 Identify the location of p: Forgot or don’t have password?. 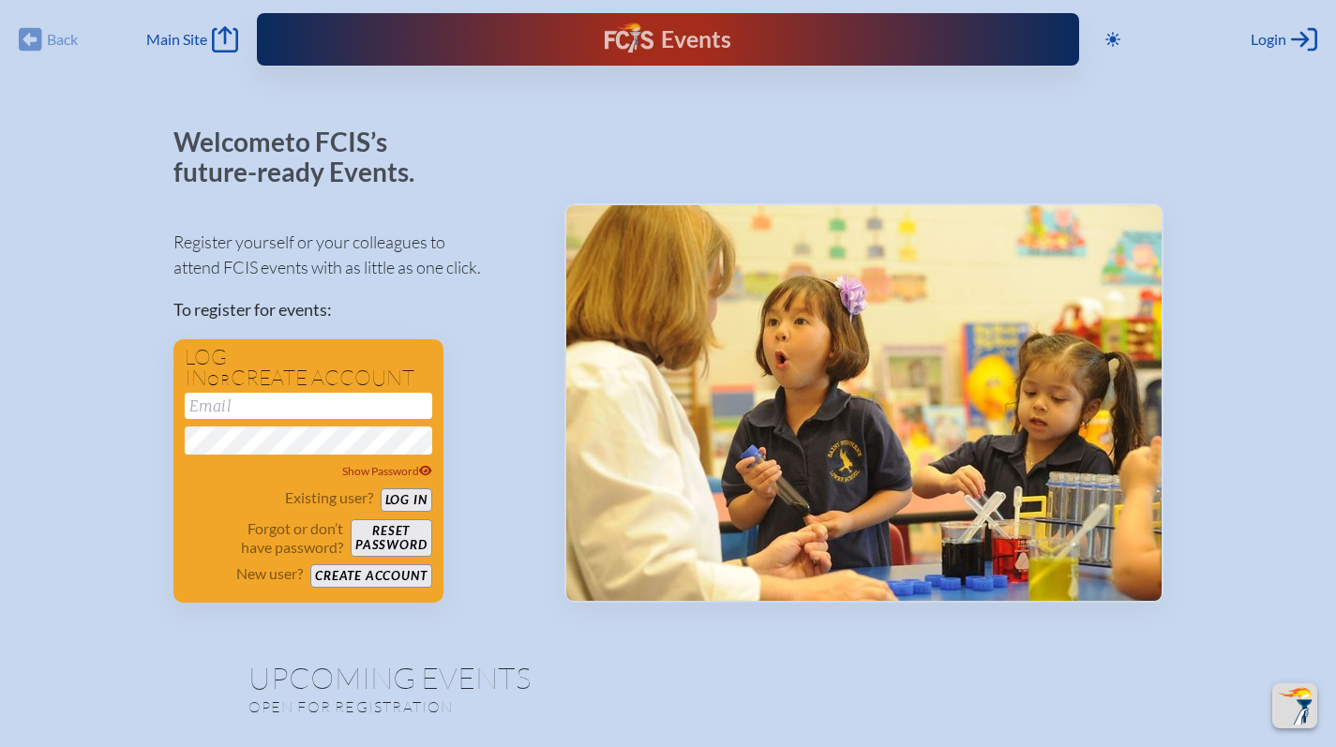
(264, 538).